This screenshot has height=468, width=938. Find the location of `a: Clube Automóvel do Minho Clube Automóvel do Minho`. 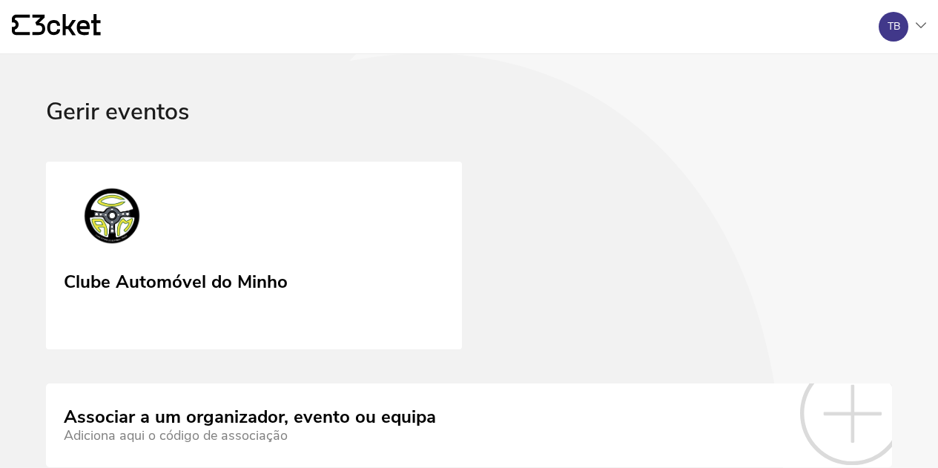

a: Clube Automóvel do Minho Clube Automóvel do Minho is located at coordinates (254, 256).